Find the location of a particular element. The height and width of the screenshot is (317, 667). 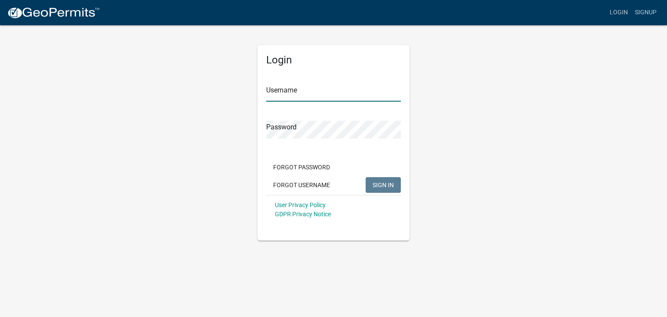

a: GDPR Privacy Notice is located at coordinates (303, 214).